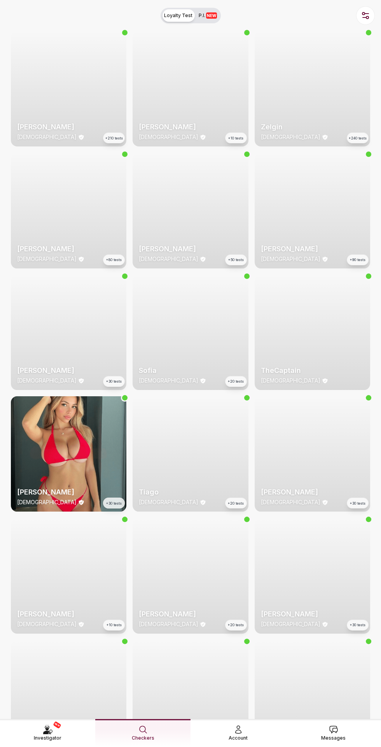 Image resolution: width=381 pixels, height=747 pixels. Describe the element at coordinates (357, 138) in the screenshot. I see `span: +240 tests` at that location.